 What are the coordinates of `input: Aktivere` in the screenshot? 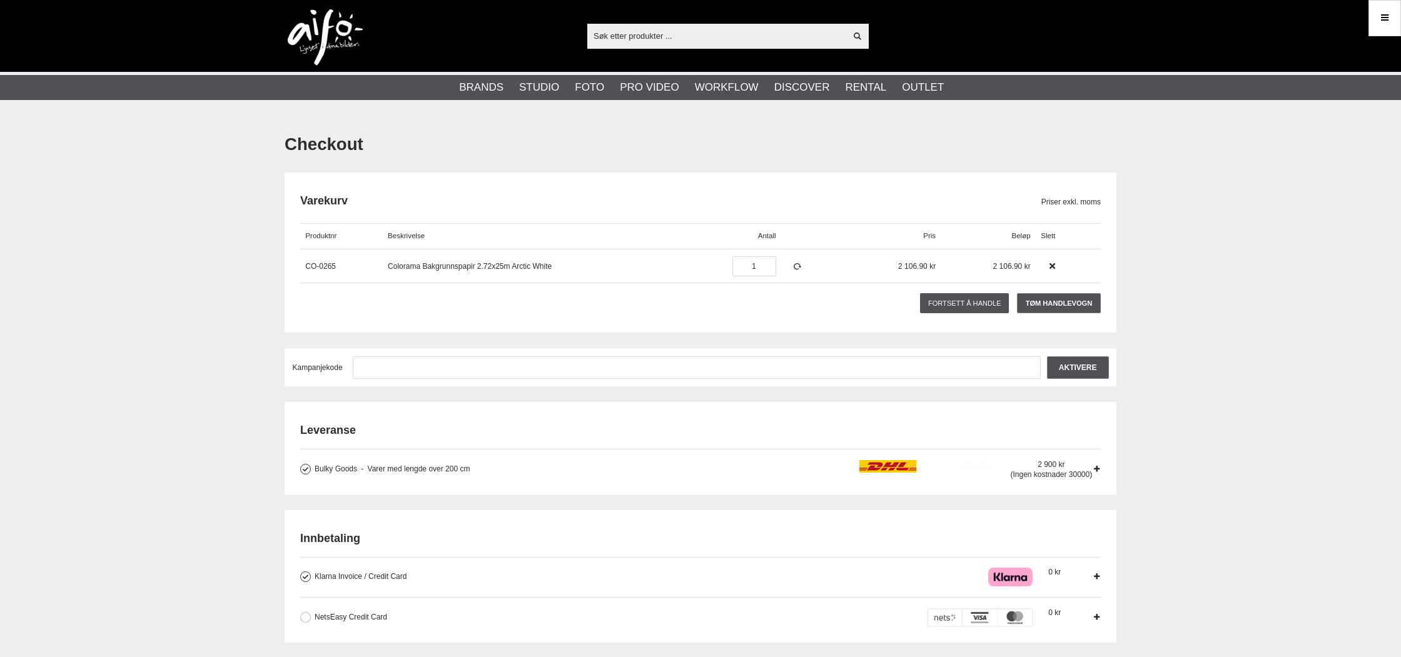 It's located at (1077, 368).